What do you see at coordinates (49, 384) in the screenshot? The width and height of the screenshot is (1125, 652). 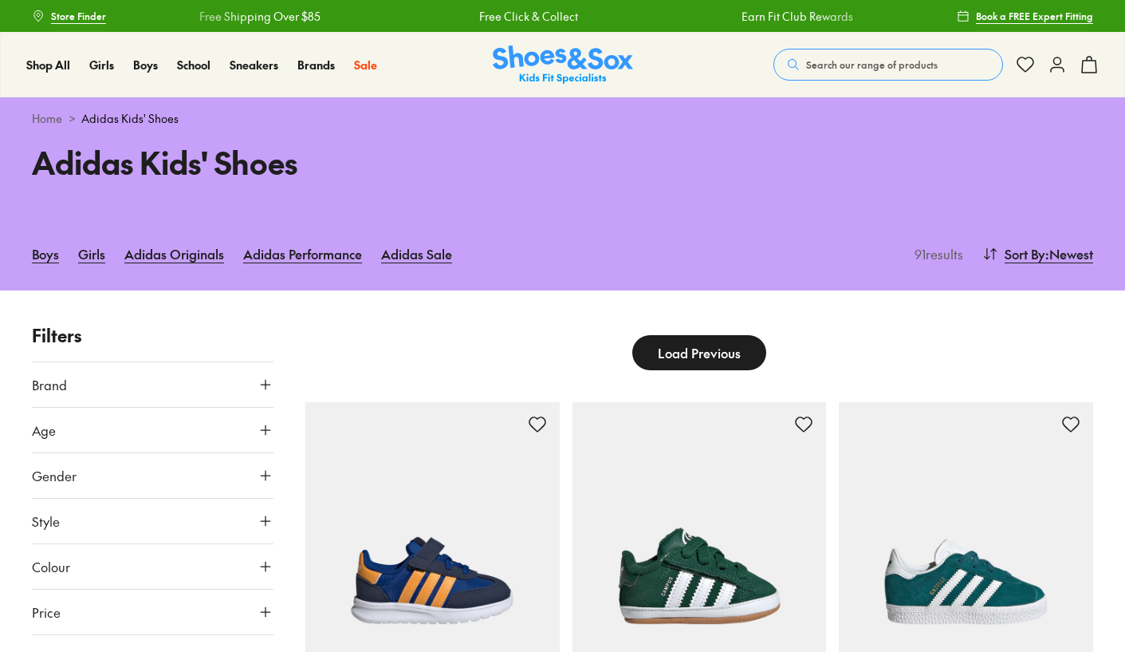 I see `span: Brand` at bounding box center [49, 384].